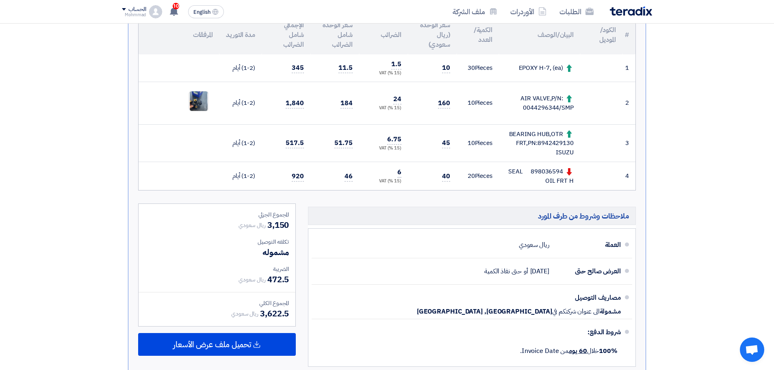  I want to click on div: 898036594 SEAL OIL FRT H, so click(539, 176).